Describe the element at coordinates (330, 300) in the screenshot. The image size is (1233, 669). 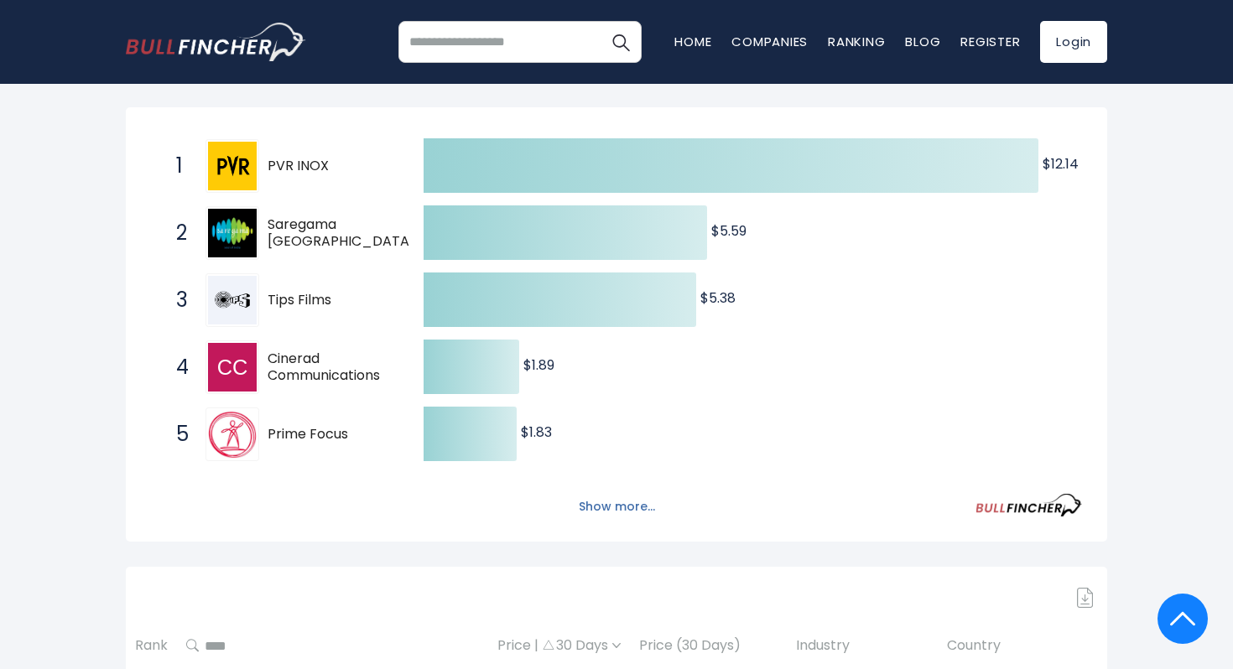
I see `span: Tips Films` at that location.